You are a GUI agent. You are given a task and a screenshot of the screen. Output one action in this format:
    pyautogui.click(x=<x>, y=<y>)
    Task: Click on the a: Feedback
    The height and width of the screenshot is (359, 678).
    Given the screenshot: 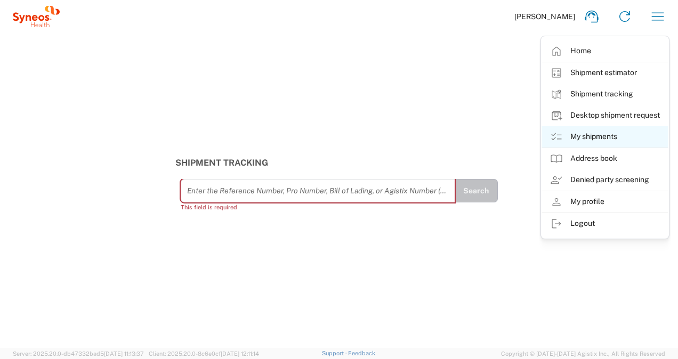 What is the action you would take?
    pyautogui.click(x=361, y=353)
    